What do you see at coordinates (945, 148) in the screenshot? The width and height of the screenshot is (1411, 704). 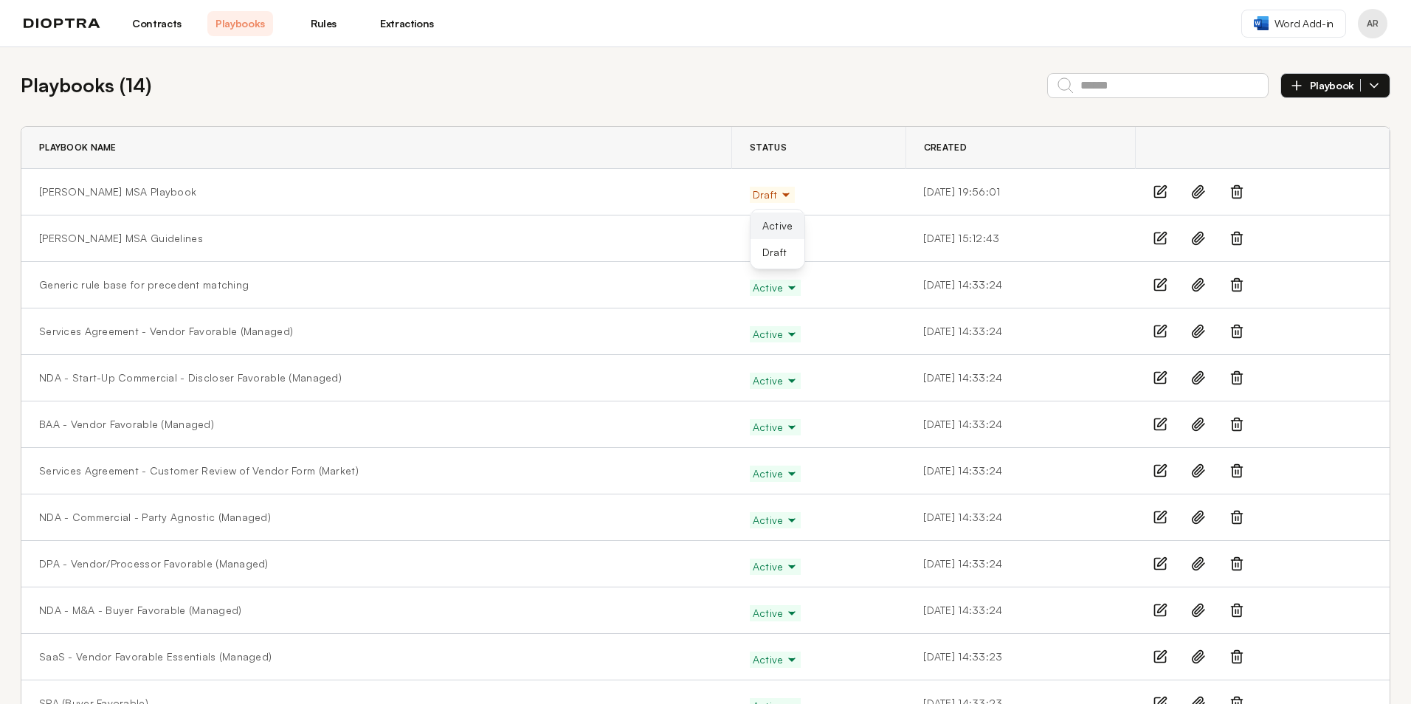 I see `span: Created` at bounding box center [945, 148].